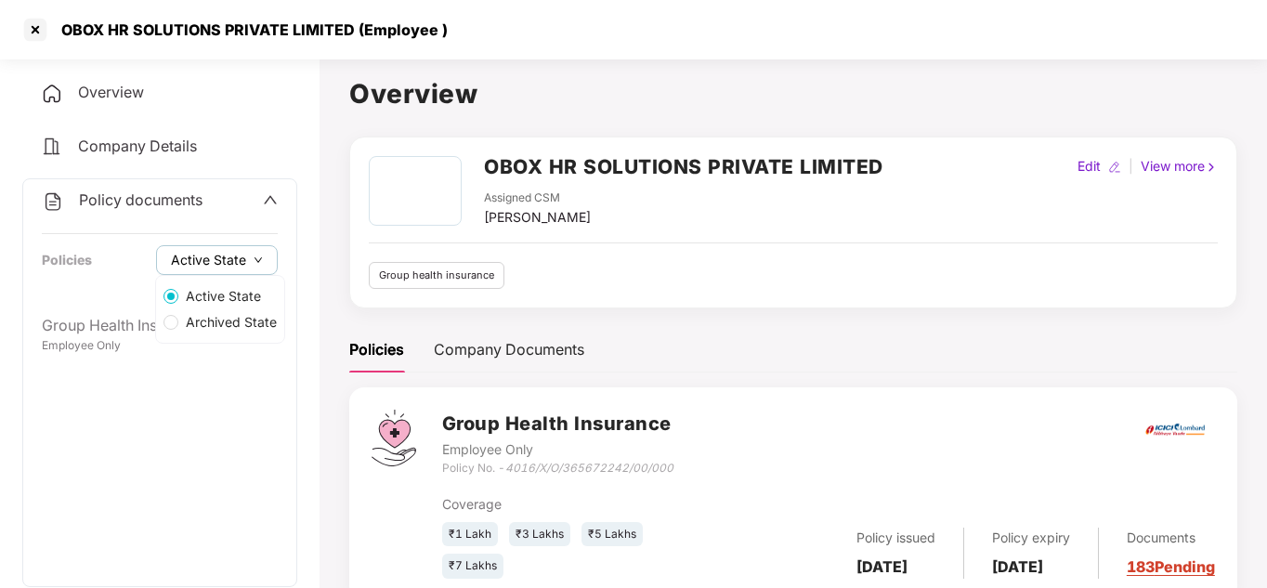 This screenshot has width=1267, height=588. I want to click on div: ₹7 Lakhs, so click(473, 566).